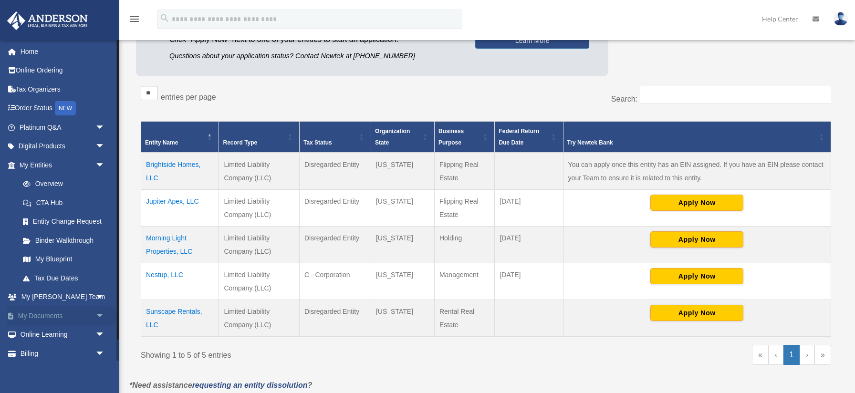 Image resolution: width=855 pixels, height=393 pixels. I want to click on th: Entity Name: Activate to invert sorting, so click(180, 137).